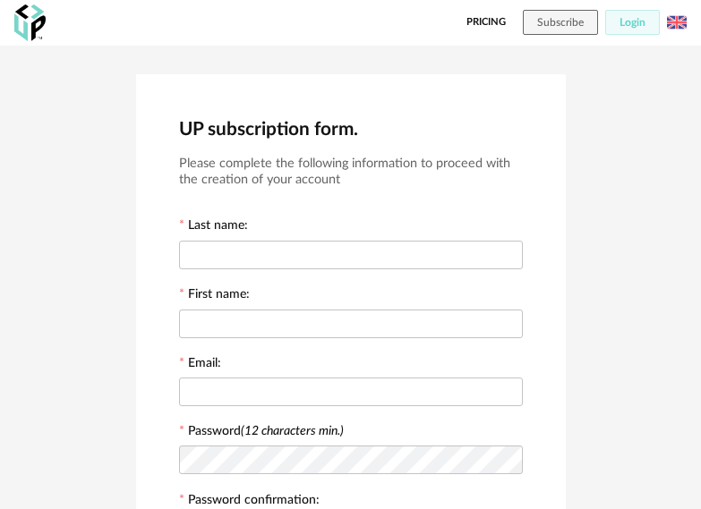 This screenshot has height=509, width=701. What do you see at coordinates (632, 22) in the screenshot?
I see `a: Login` at bounding box center [632, 22].